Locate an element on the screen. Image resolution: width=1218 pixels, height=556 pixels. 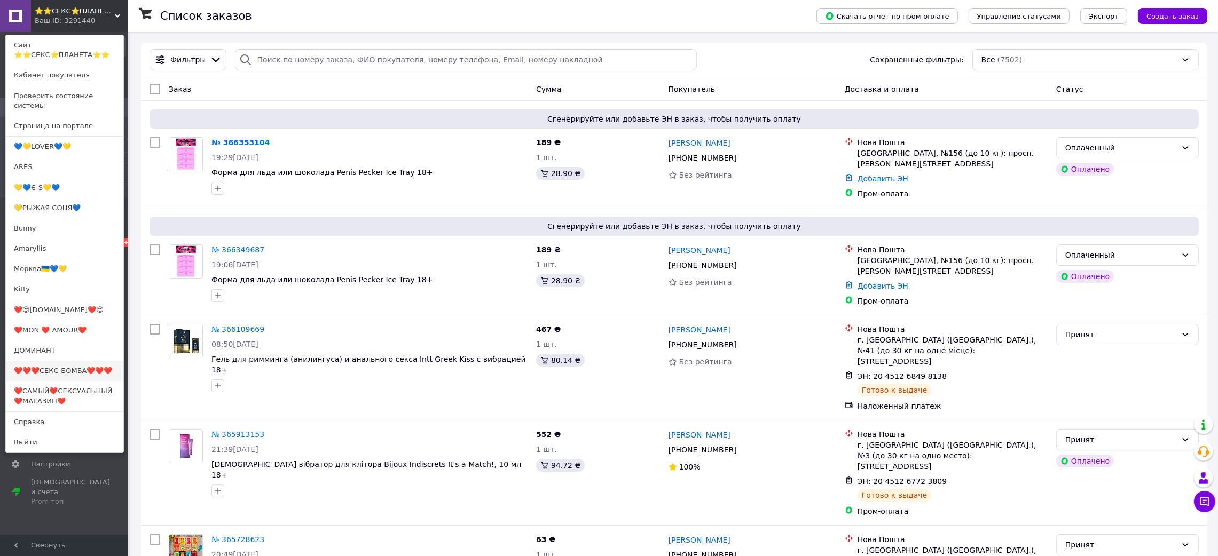
span: ⭐️⭐️СЕКС⭐️ПЛАНЕТА⭐️⭐️ is located at coordinates (75, 11).